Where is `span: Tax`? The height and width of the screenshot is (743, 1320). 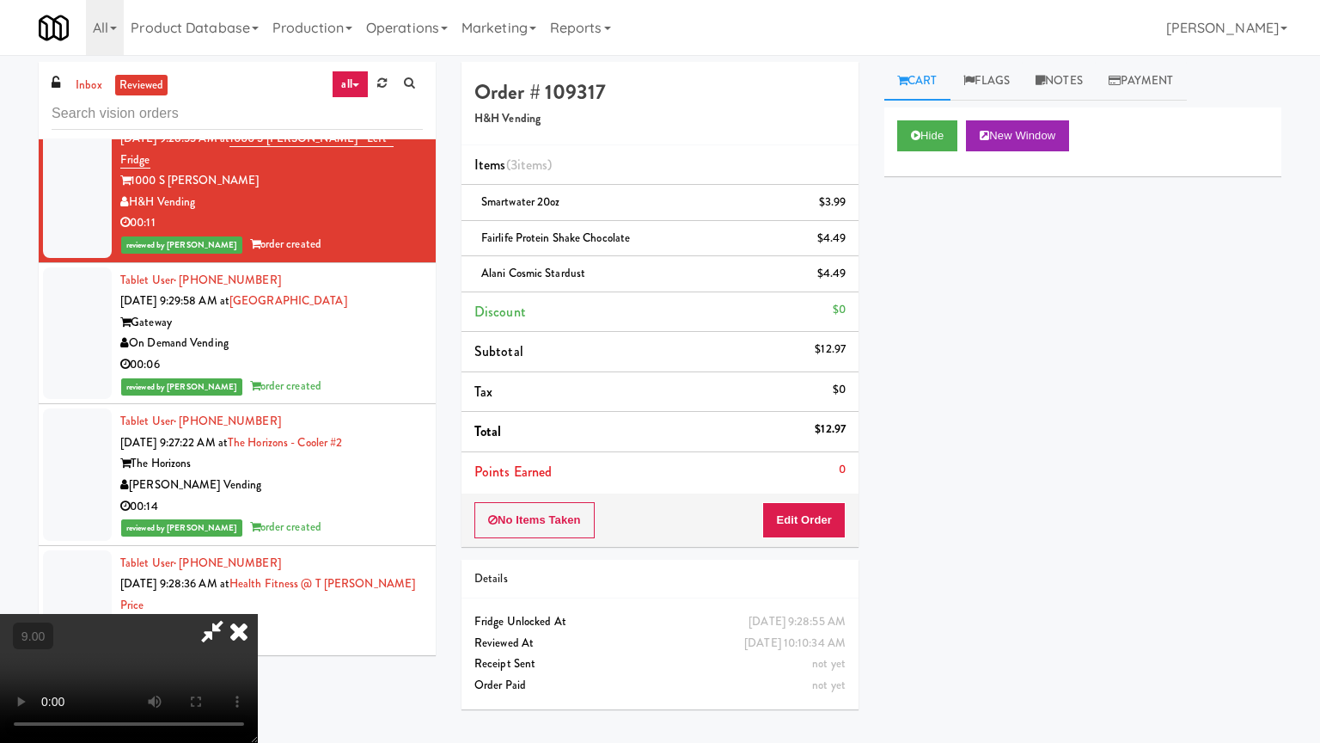 span: Tax is located at coordinates (483, 391).